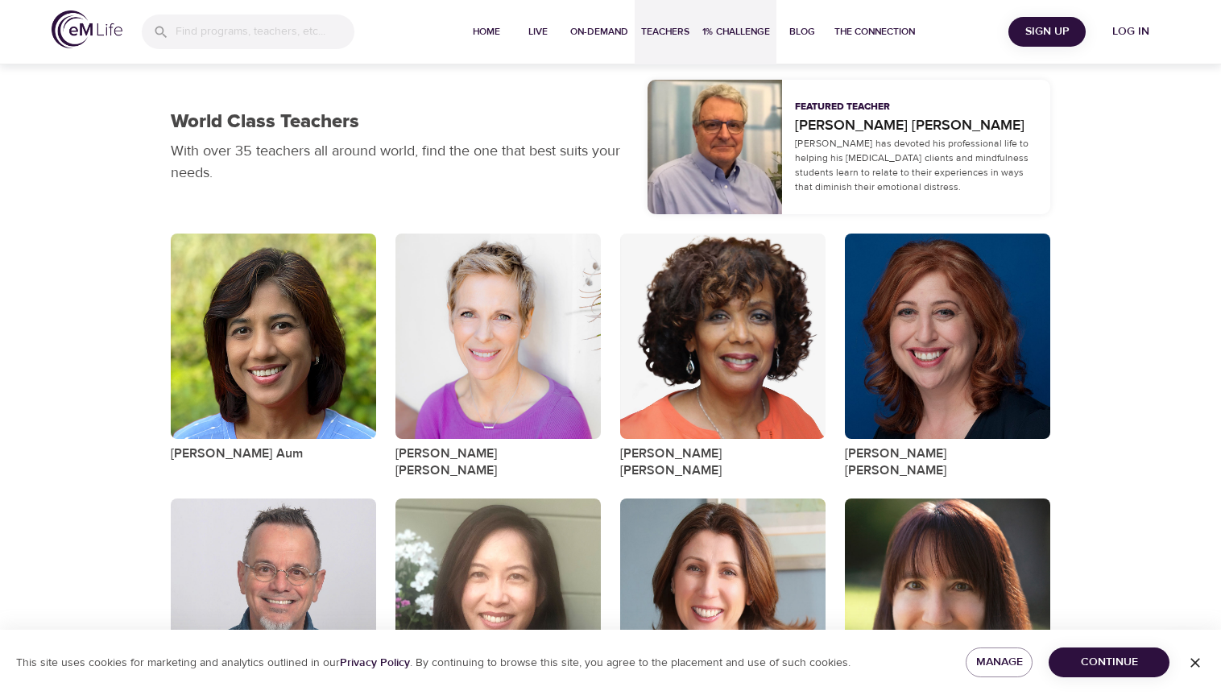 This screenshot has height=695, width=1221. Describe the element at coordinates (599, 31) in the screenshot. I see `span: On-Demand` at that location.